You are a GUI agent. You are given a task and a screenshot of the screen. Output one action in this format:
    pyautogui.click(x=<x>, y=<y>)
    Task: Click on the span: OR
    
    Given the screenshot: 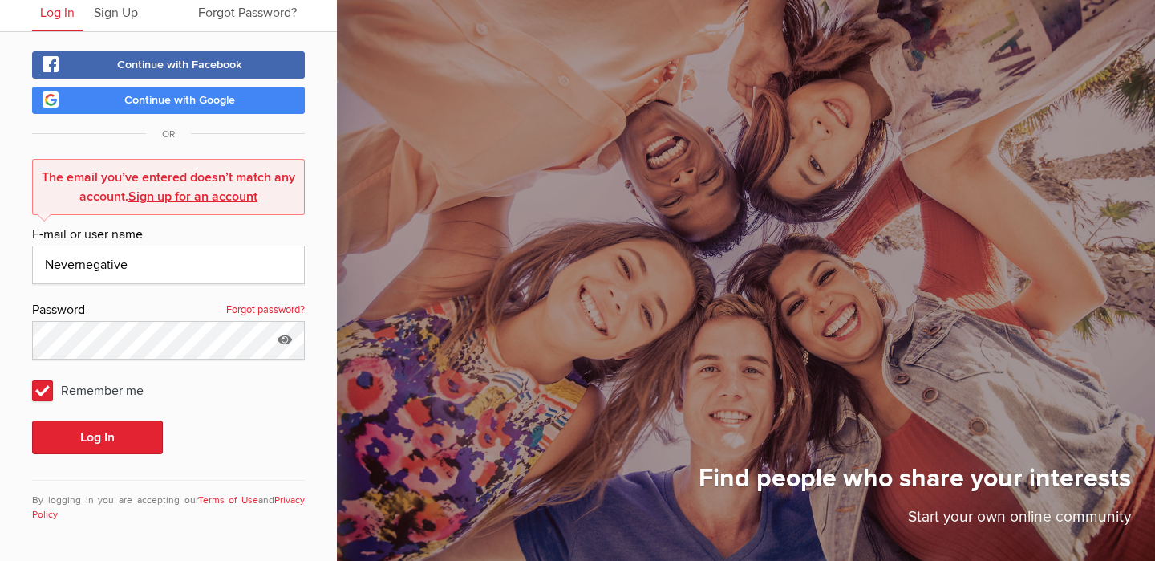 What is the action you would take?
    pyautogui.click(x=168, y=134)
    